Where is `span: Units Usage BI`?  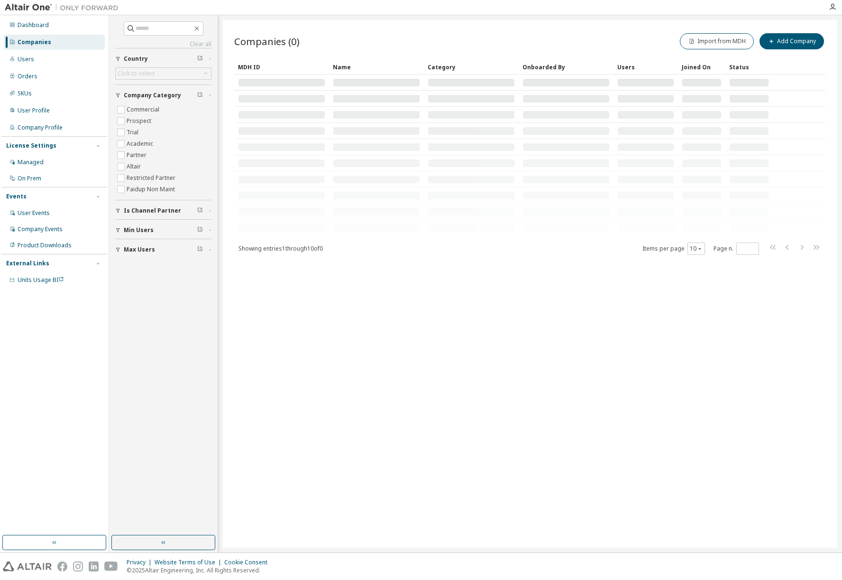 span: Units Usage BI is located at coordinates (41, 279).